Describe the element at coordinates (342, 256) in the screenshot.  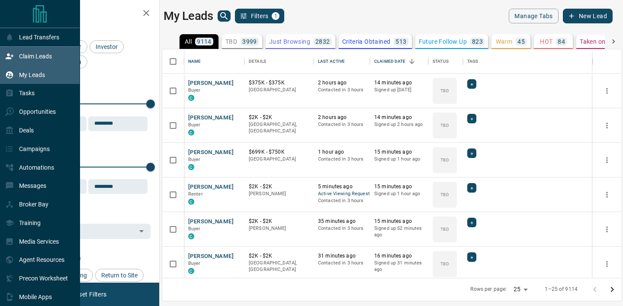
I see `p: 31 minutes ago` at that location.